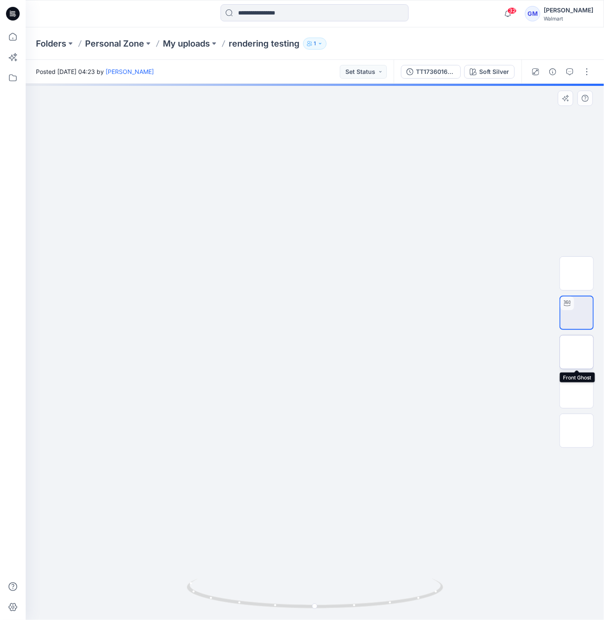  I want to click on button: Details, so click(553, 72).